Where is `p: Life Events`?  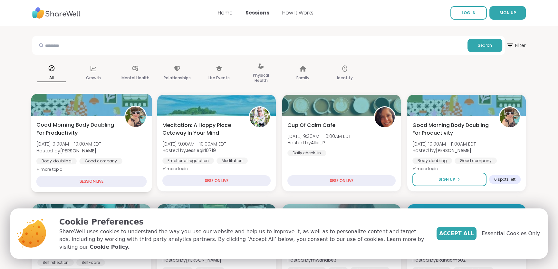 p: Life Events is located at coordinates (219, 78).